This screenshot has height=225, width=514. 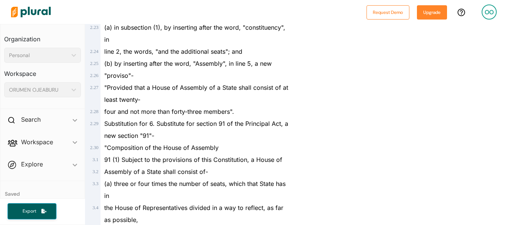 What do you see at coordinates (489, 12) in the screenshot?
I see `a: OO` at bounding box center [489, 12].